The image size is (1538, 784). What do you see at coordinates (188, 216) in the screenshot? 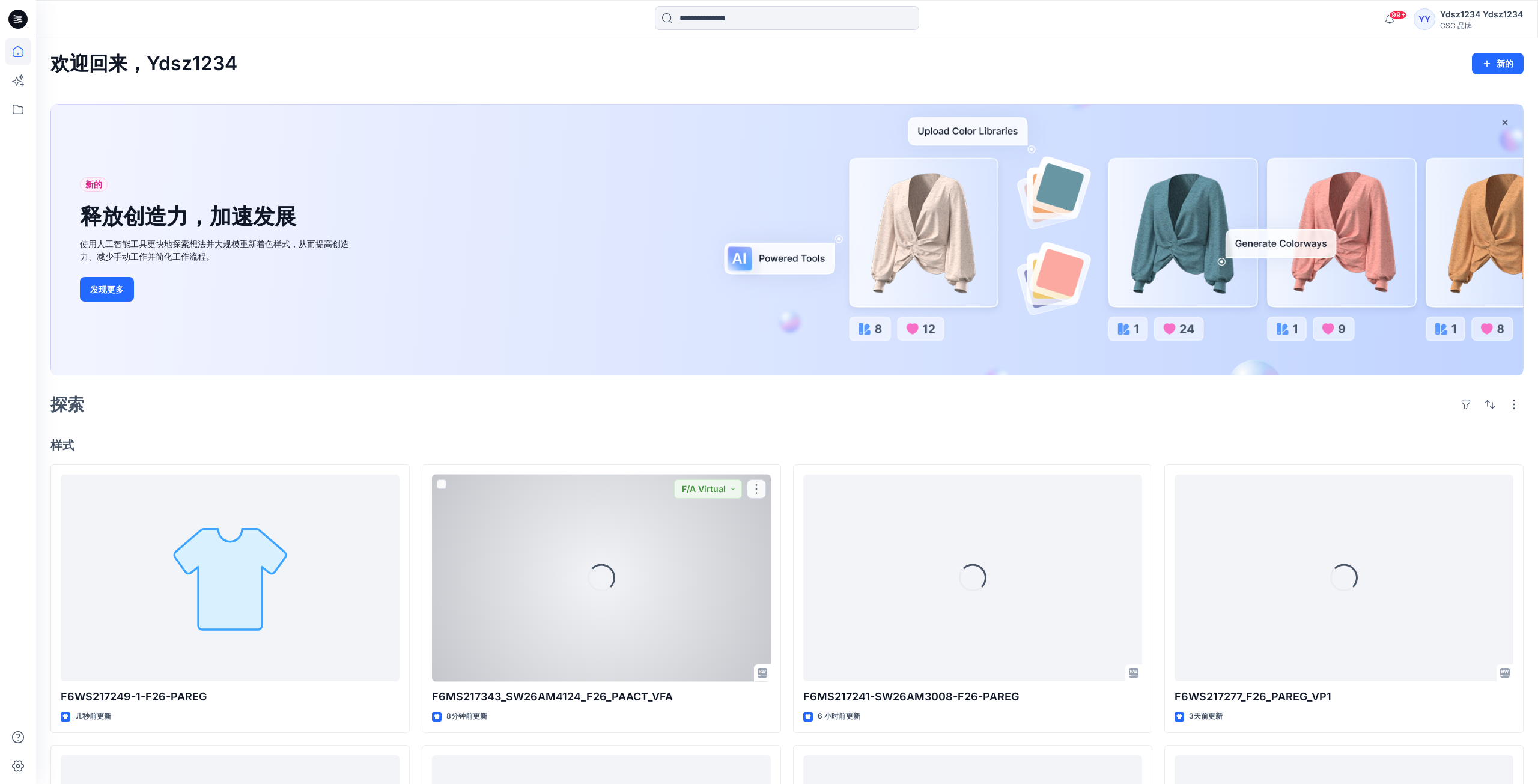
I see `font: 释放创造力，加速发展` at bounding box center [188, 216].